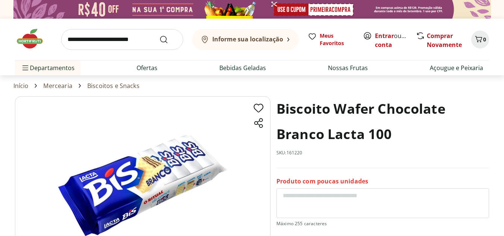  I want to click on span: ou, so click(391, 40).